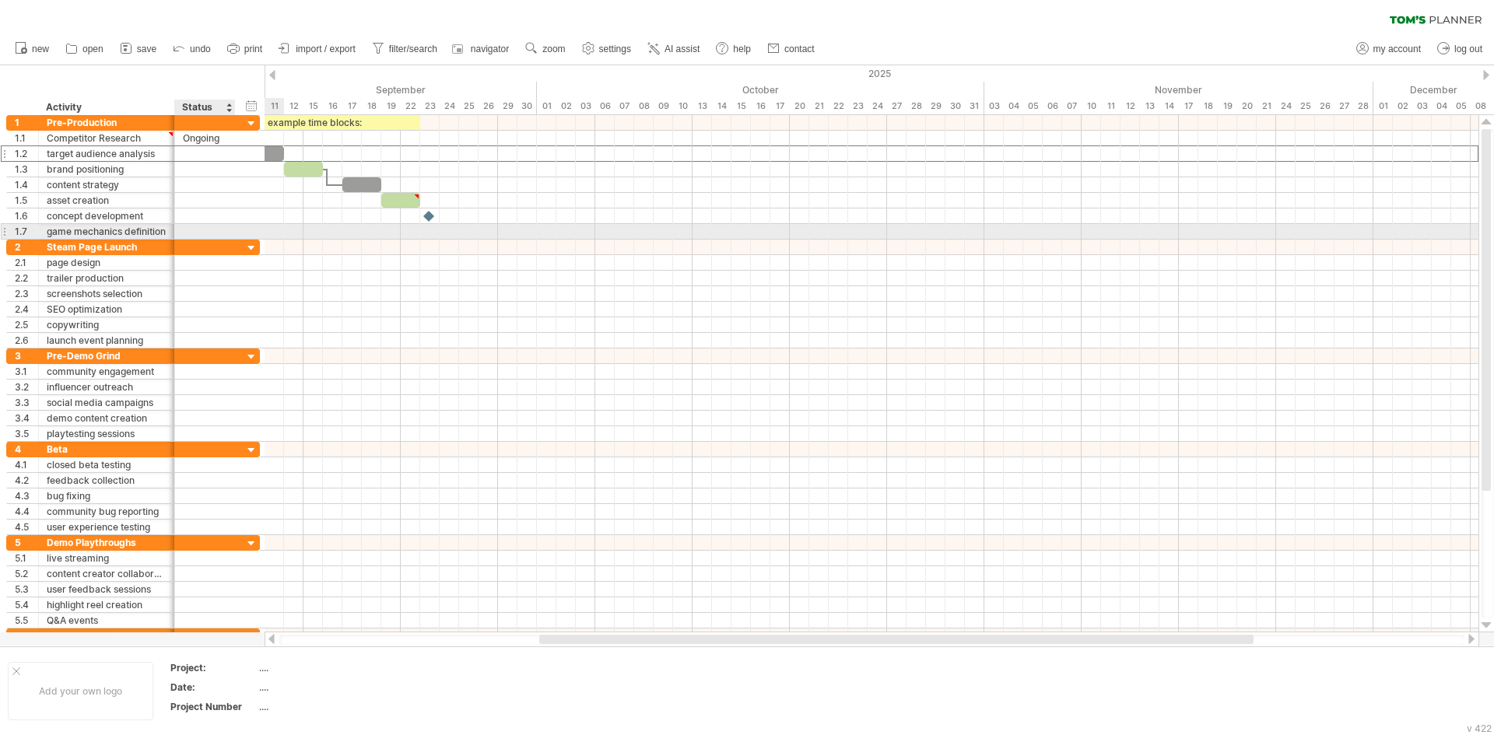 The image size is (1494, 735). Describe the element at coordinates (429, 106) in the screenshot. I see `div: Tuesday, 23 September 2025` at that location.